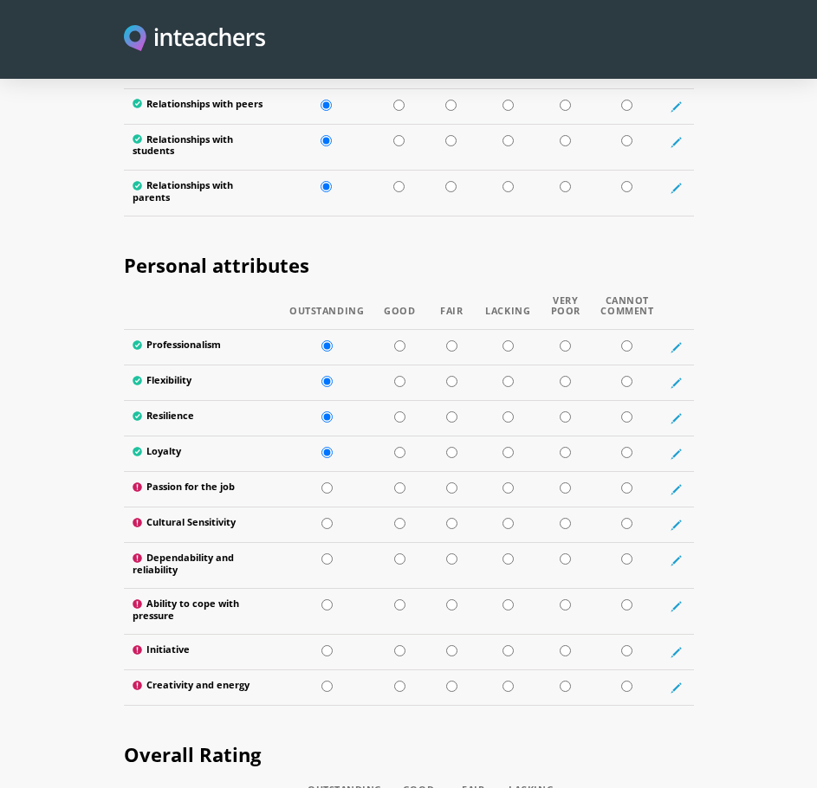 Image resolution: width=817 pixels, height=788 pixels. Describe the element at coordinates (203, 382) in the screenshot. I see `label: Flexibility` at that location.